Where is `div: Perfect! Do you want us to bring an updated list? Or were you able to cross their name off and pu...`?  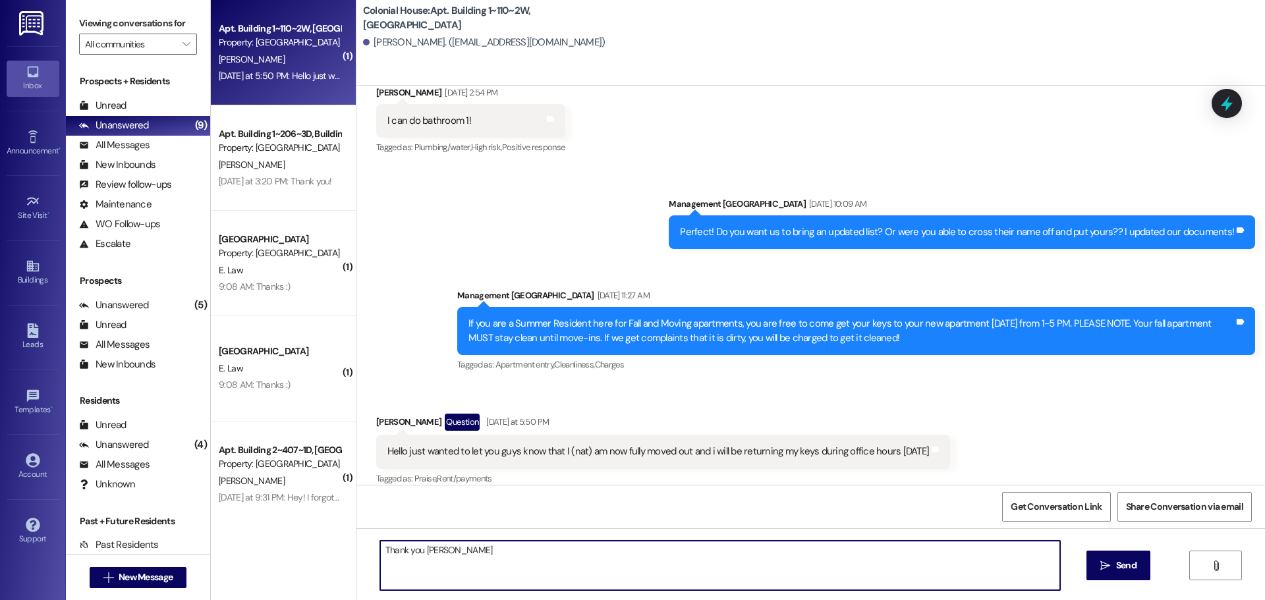
div: Perfect! Do you want us to bring an updated list? Or were you able to cross their name off and pu... is located at coordinates (957, 232).